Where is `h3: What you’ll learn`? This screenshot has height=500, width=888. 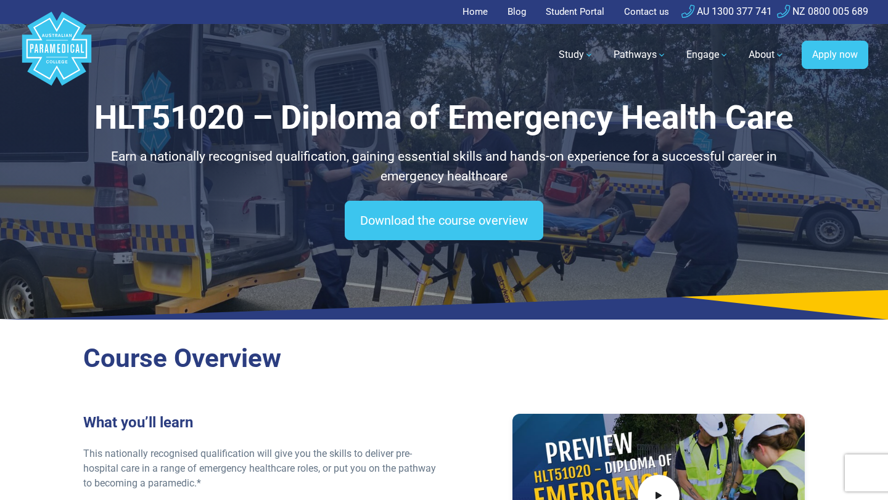
h3: What you’ll learn is located at coordinates (259, 423).